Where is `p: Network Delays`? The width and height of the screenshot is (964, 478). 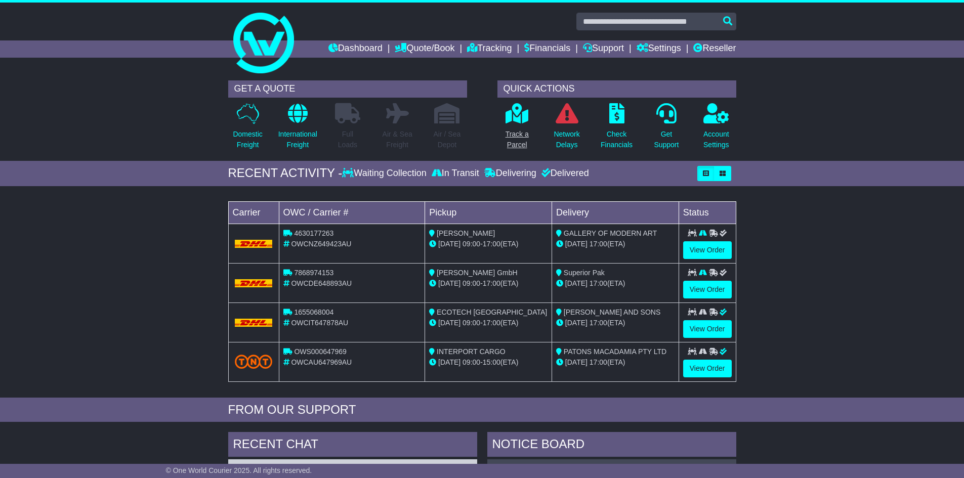 p: Network Delays is located at coordinates (566, 140).